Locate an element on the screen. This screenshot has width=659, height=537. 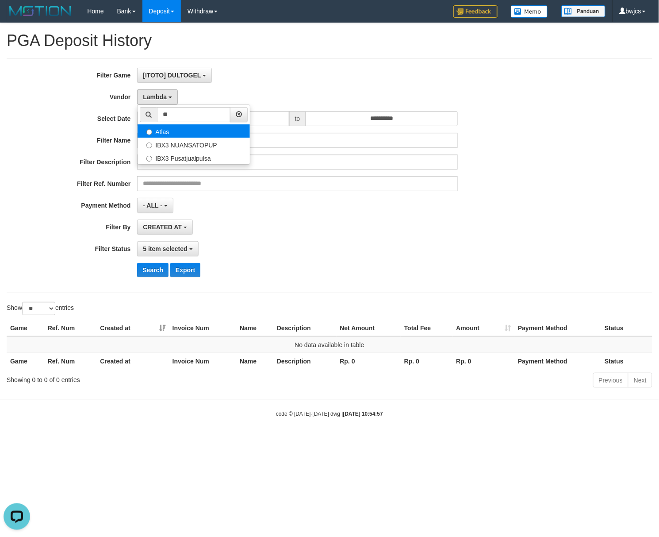
span: - ALL - is located at coordinates (153, 205).